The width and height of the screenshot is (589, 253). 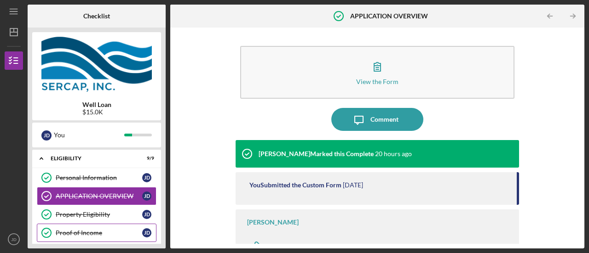 What do you see at coordinates (97, 16) in the screenshot?
I see `b: Checklist` at bounding box center [97, 16].